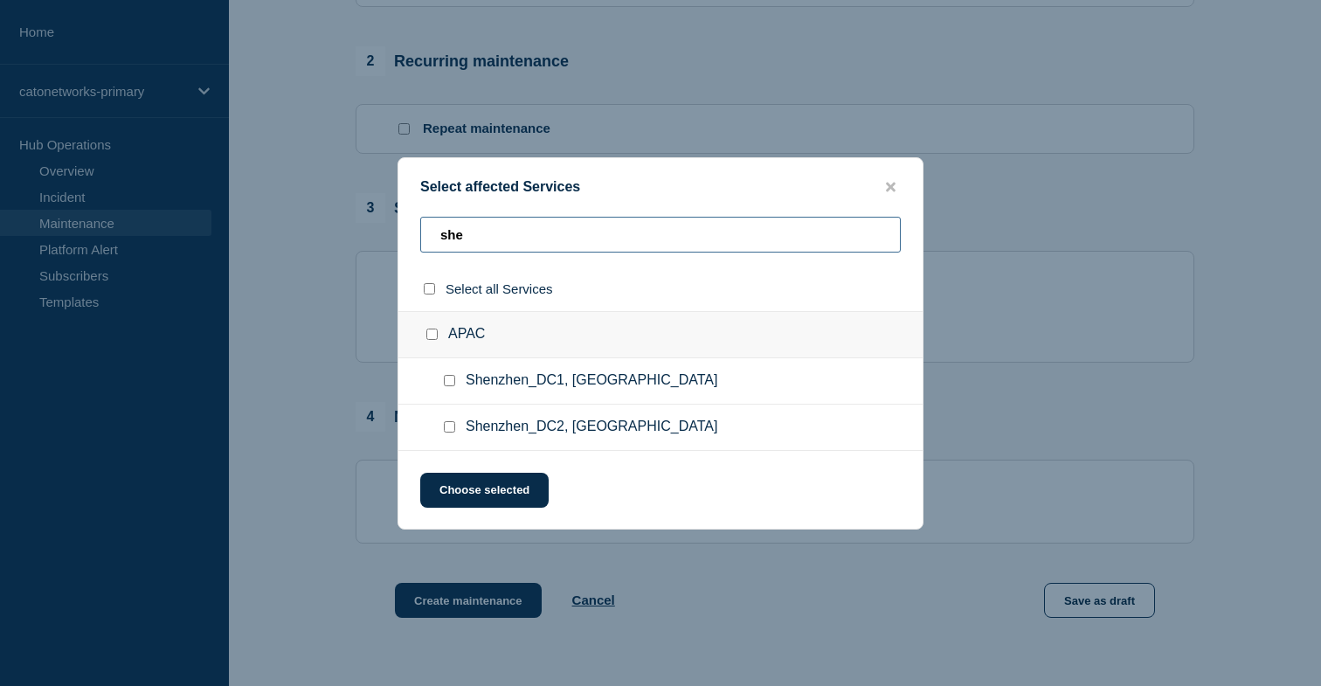 The width and height of the screenshot is (1321, 686). What do you see at coordinates (499, 288) in the screenshot?
I see `span: Select all Services` at bounding box center [499, 288].